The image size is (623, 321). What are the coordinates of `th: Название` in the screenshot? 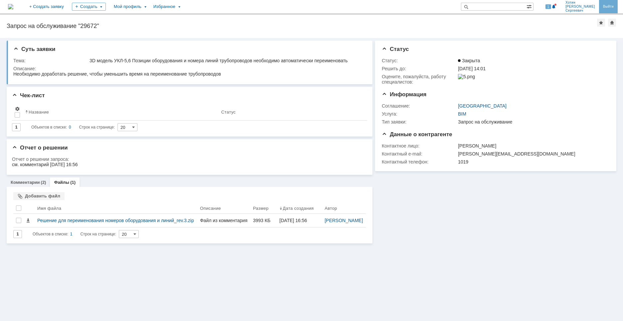 It's located at (121, 112).